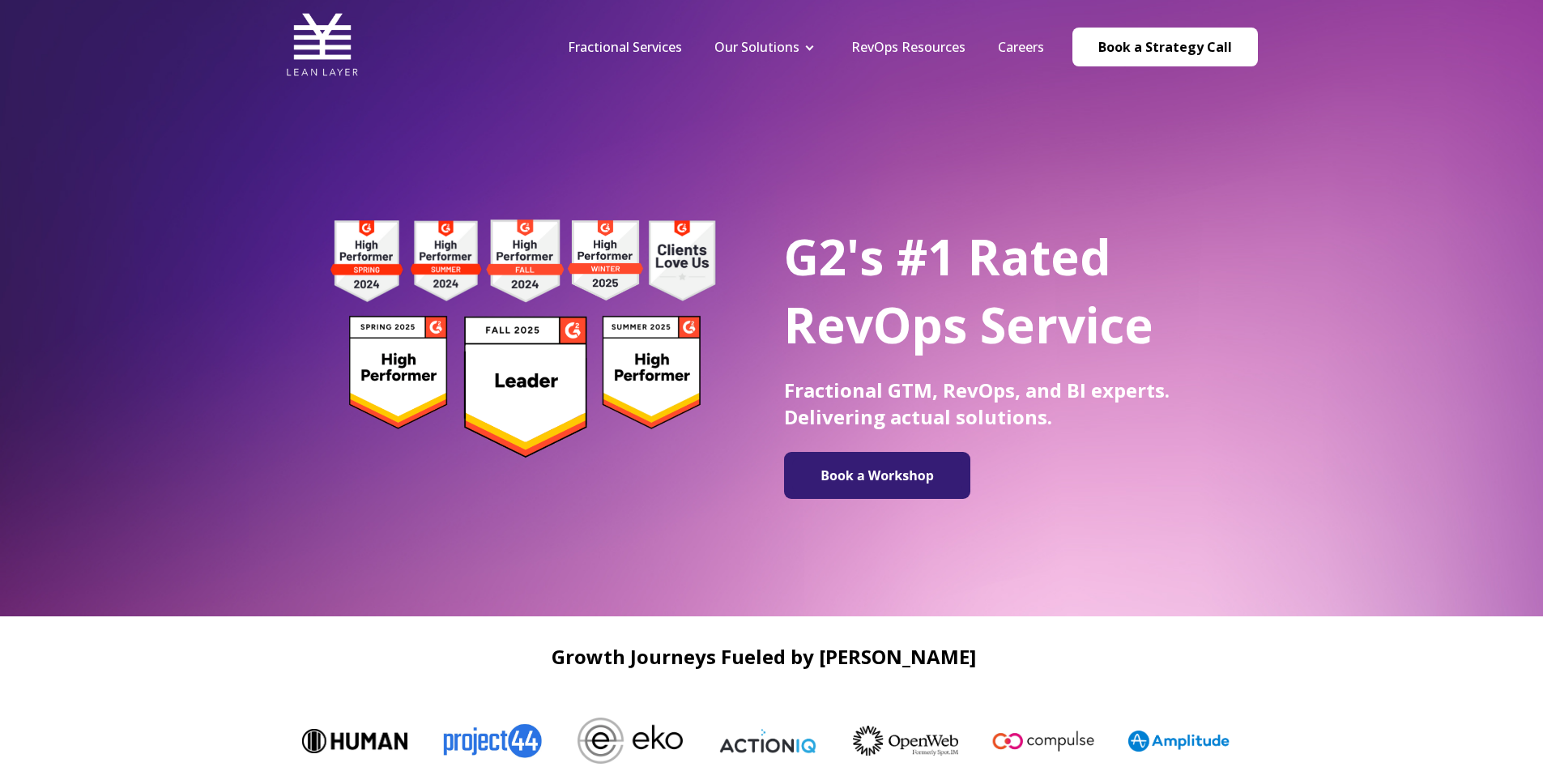 The height and width of the screenshot is (784, 1543). I want to click on a: Book a Strategy Call, so click(1165, 47).